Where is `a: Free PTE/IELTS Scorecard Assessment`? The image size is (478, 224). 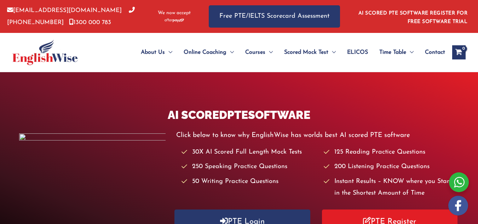
a: Free PTE/IELTS Scorecard Assessment is located at coordinates (274, 16).